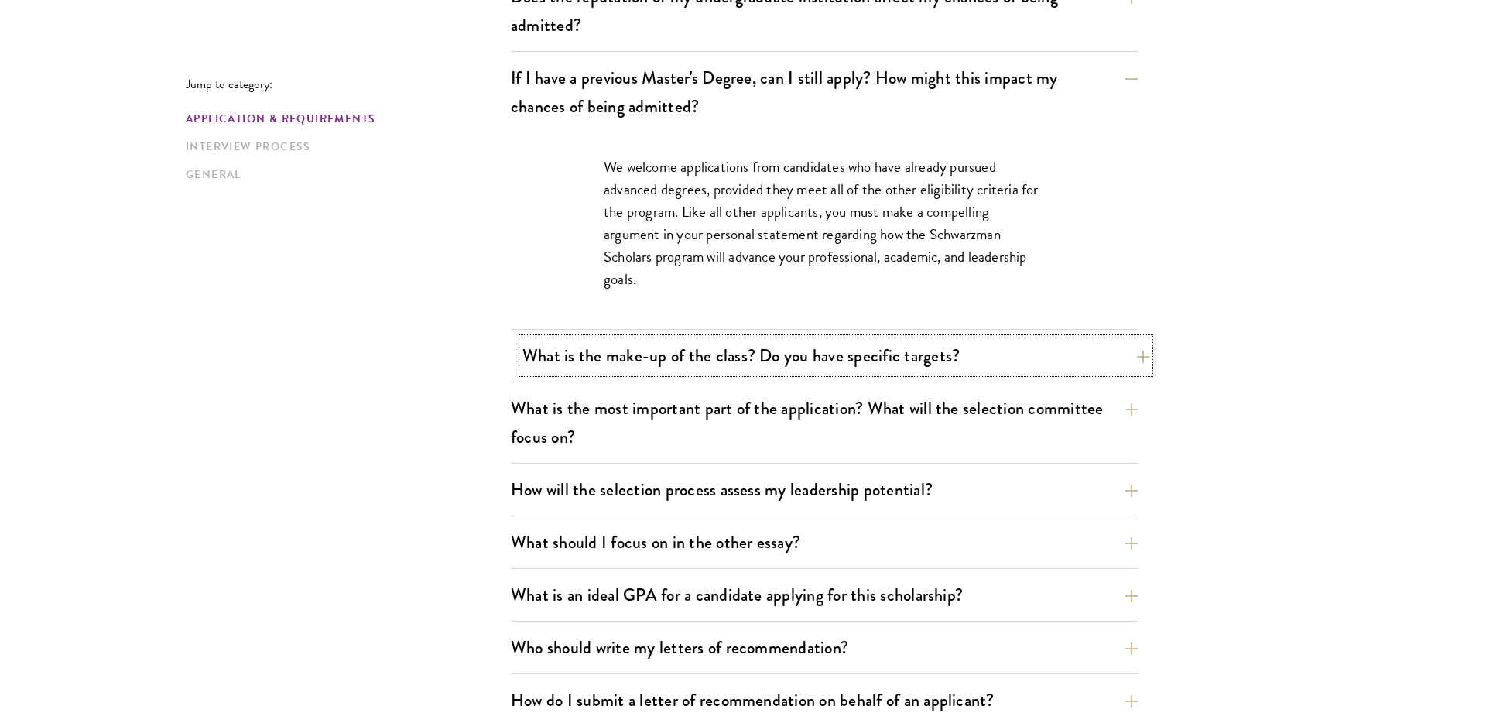 Image resolution: width=1486 pixels, height=723 pixels. I want to click on button: What should I focus on in the other essay?, so click(824, 542).